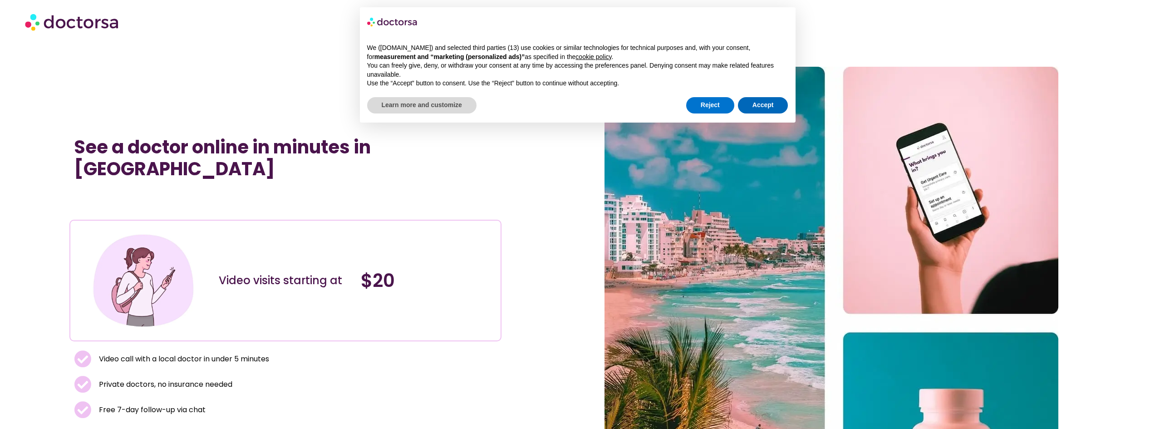 The height and width of the screenshot is (429, 1155). Describe the element at coordinates (593, 57) in the screenshot. I see `a: cookie policy` at that location.